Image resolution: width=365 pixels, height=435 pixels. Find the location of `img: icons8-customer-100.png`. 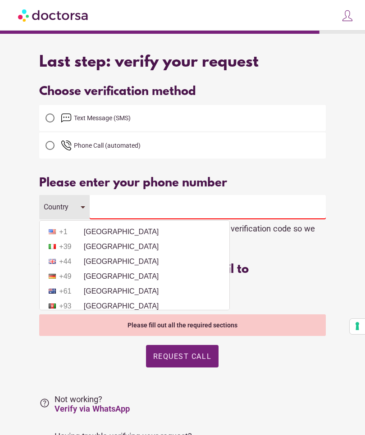

img: icons8-customer-100.png is located at coordinates (347, 16).